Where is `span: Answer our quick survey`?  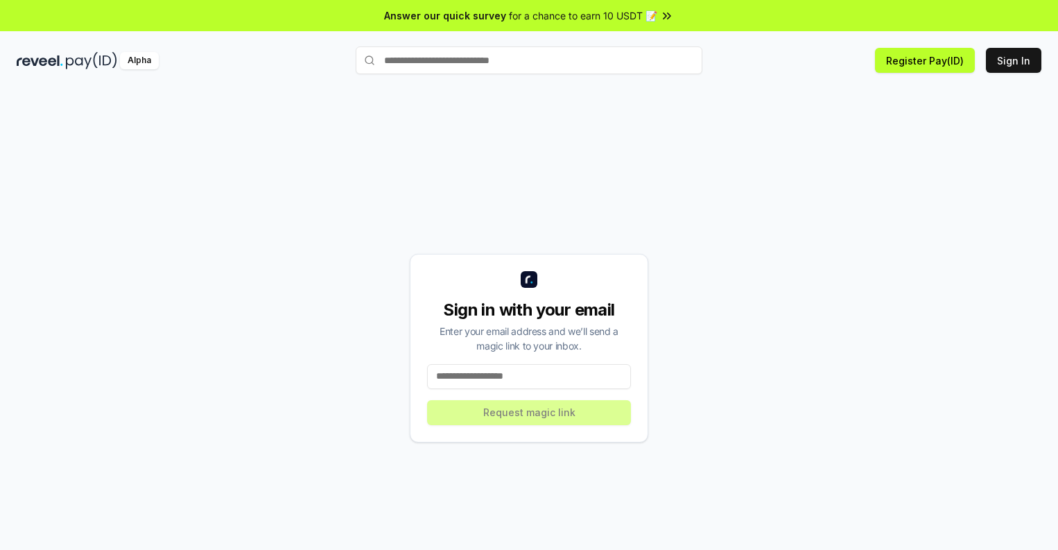 span: Answer our quick survey is located at coordinates (445, 15).